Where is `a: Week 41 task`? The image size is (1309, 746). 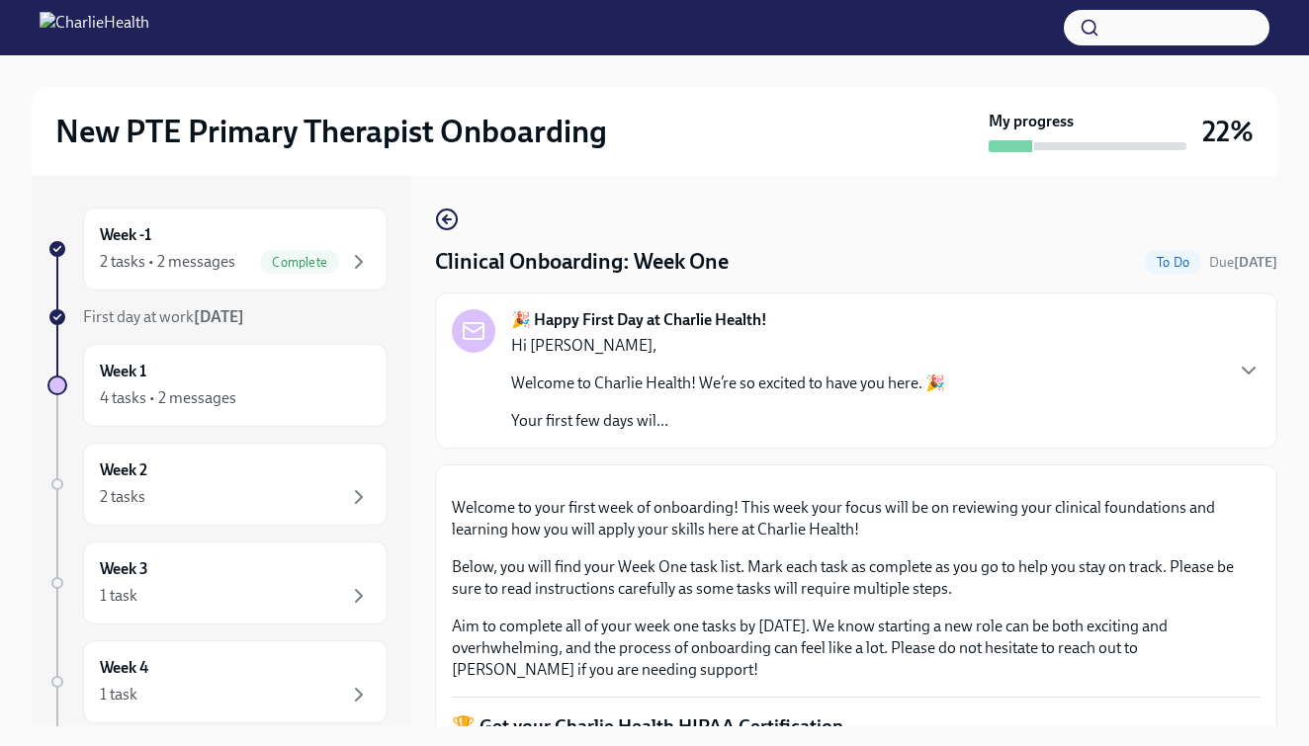
a: Week 41 task is located at coordinates (218, 682).